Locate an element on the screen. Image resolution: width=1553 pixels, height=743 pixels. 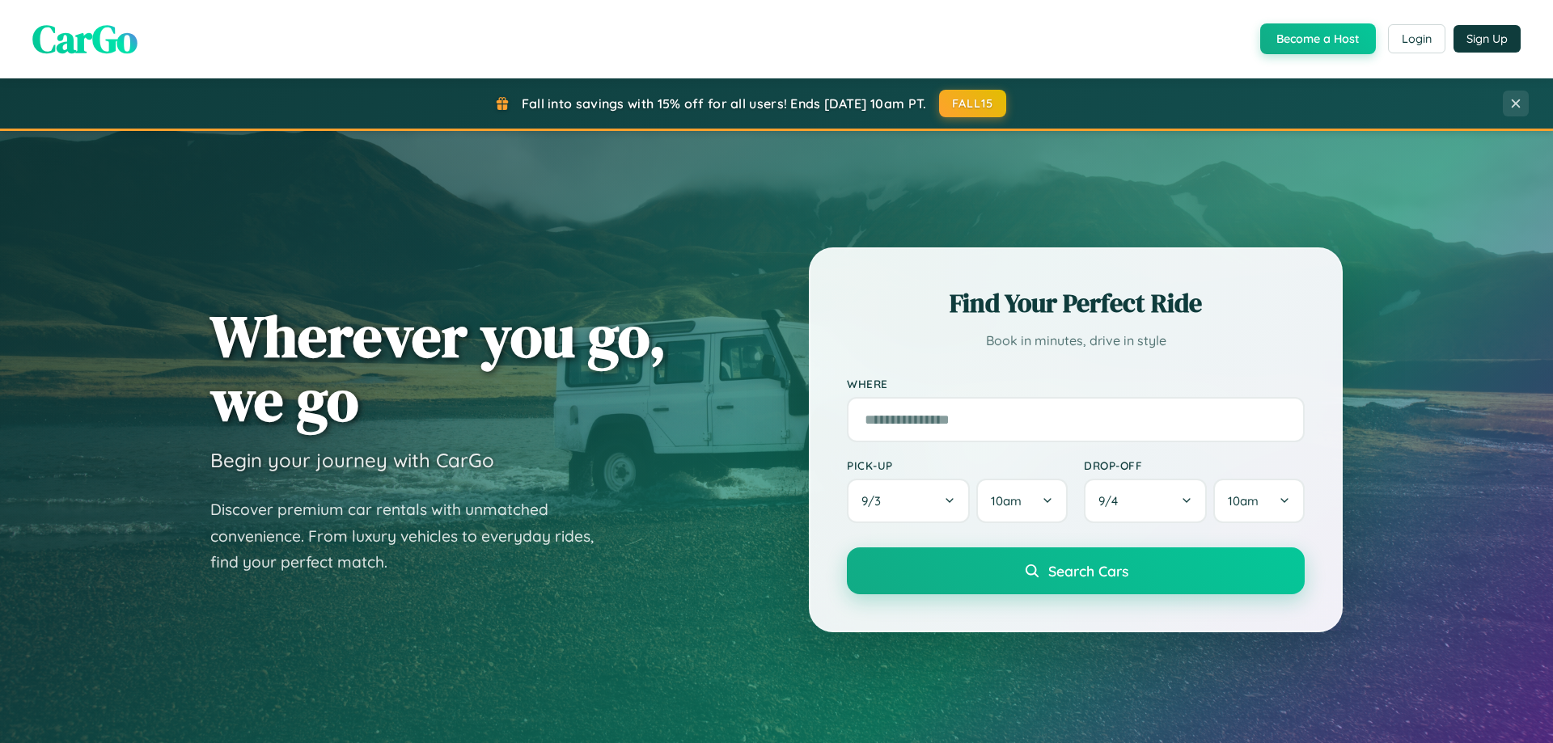
button: 9/4 is located at coordinates (1146, 501).